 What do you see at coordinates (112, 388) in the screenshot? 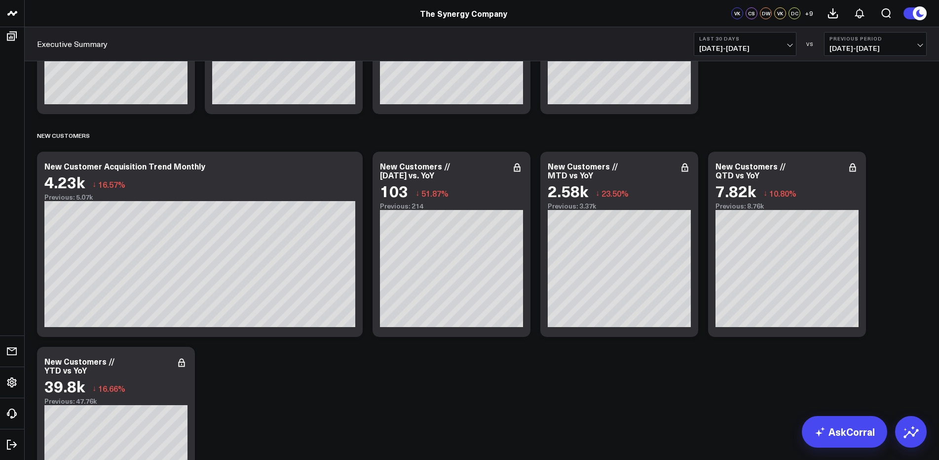
I see `span: 16.66%` at bounding box center [112, 388].